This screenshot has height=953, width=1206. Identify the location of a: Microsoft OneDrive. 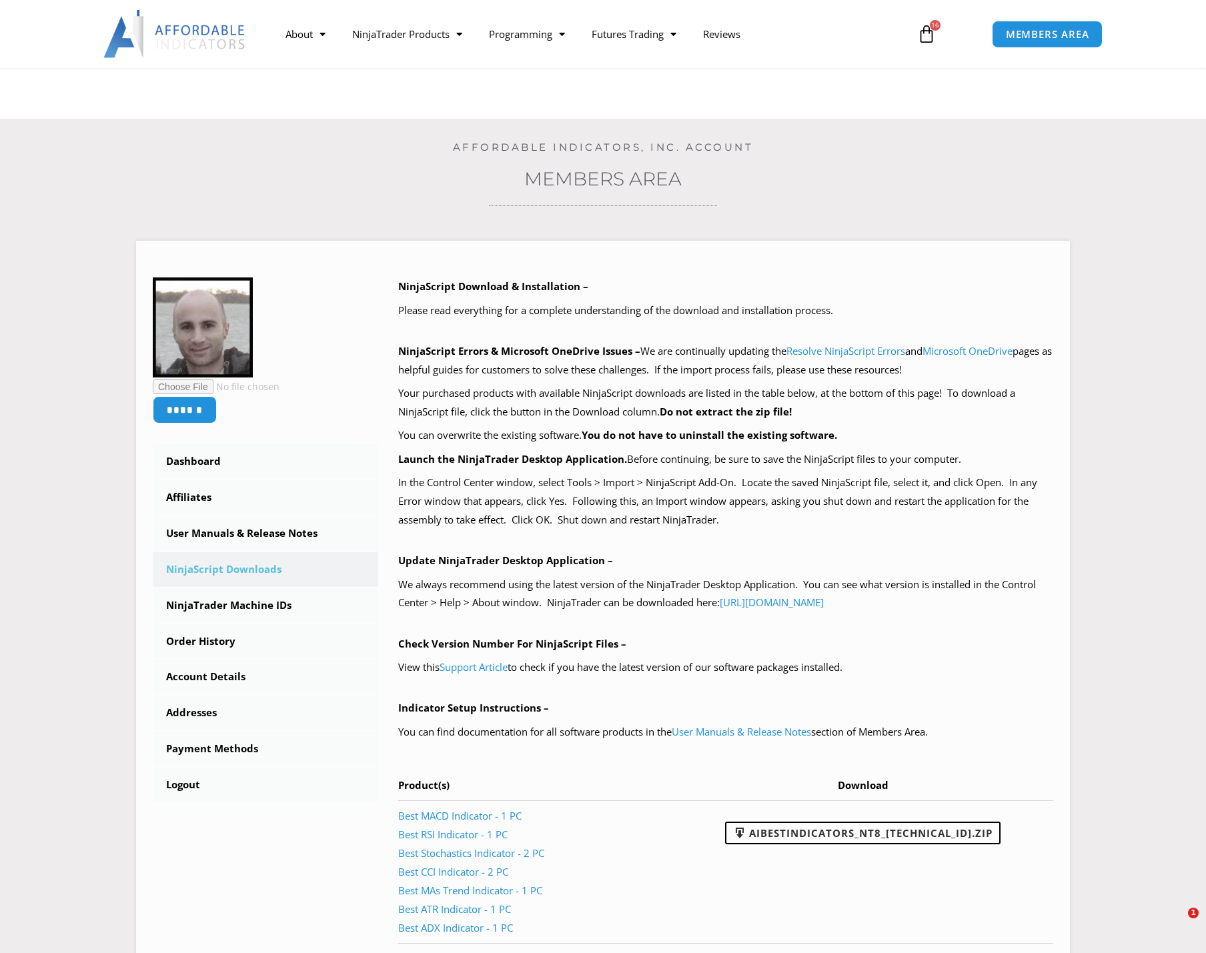
(967, 351).